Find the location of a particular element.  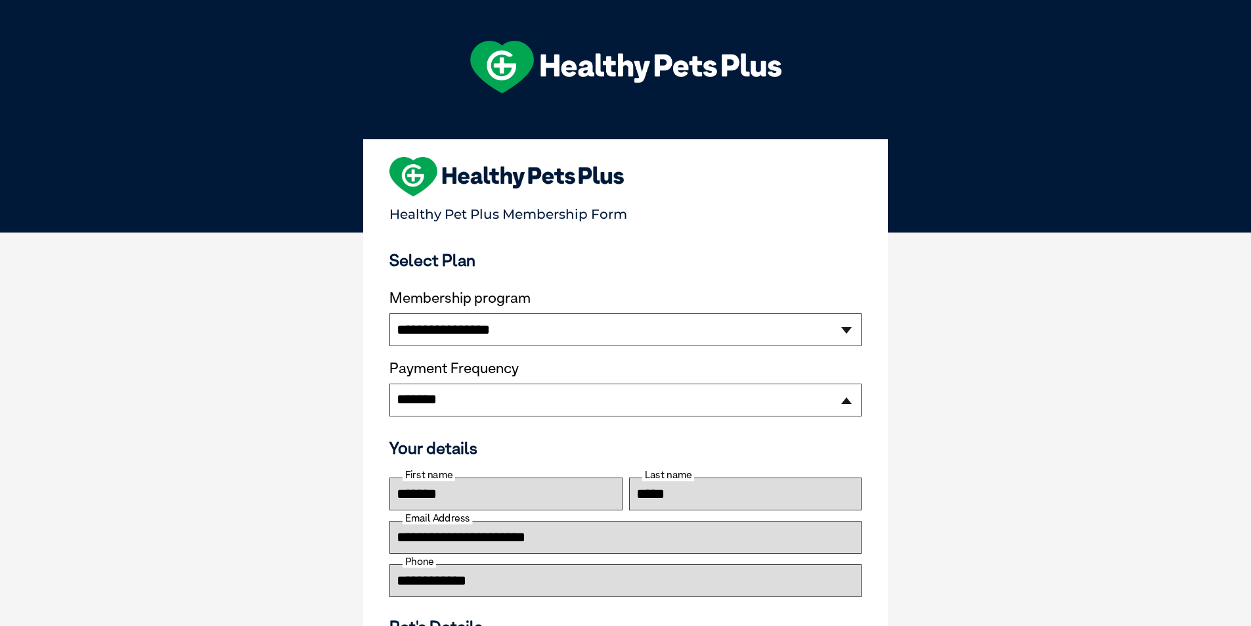

label: Email Address is located at coordinates (437, 518).